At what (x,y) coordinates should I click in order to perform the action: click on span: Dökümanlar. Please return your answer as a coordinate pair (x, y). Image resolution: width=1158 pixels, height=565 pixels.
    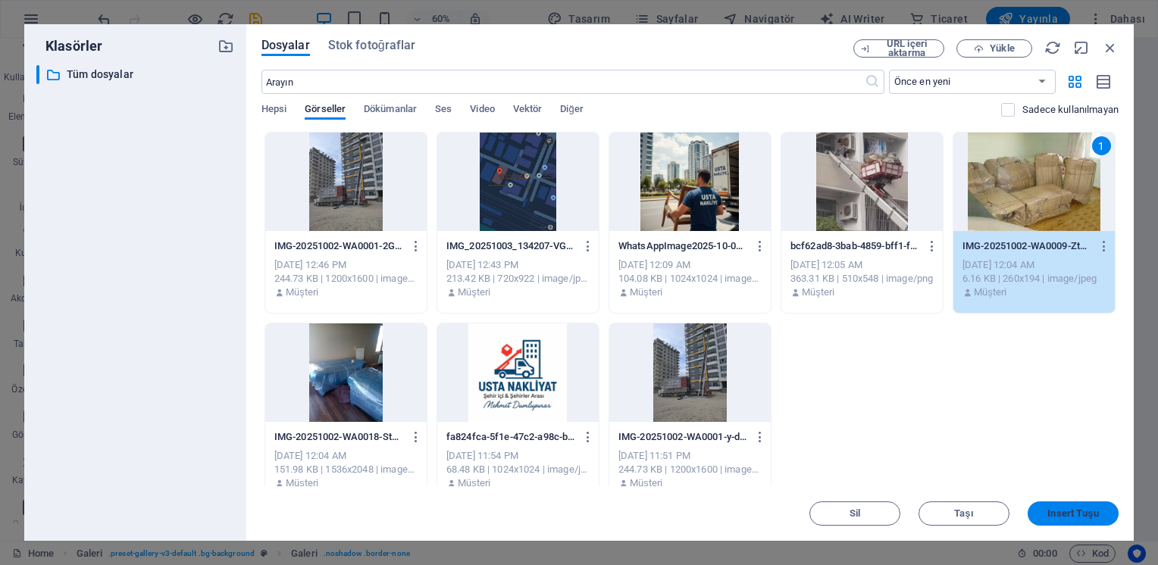
    Looking at the image, I should click on (390, 111).